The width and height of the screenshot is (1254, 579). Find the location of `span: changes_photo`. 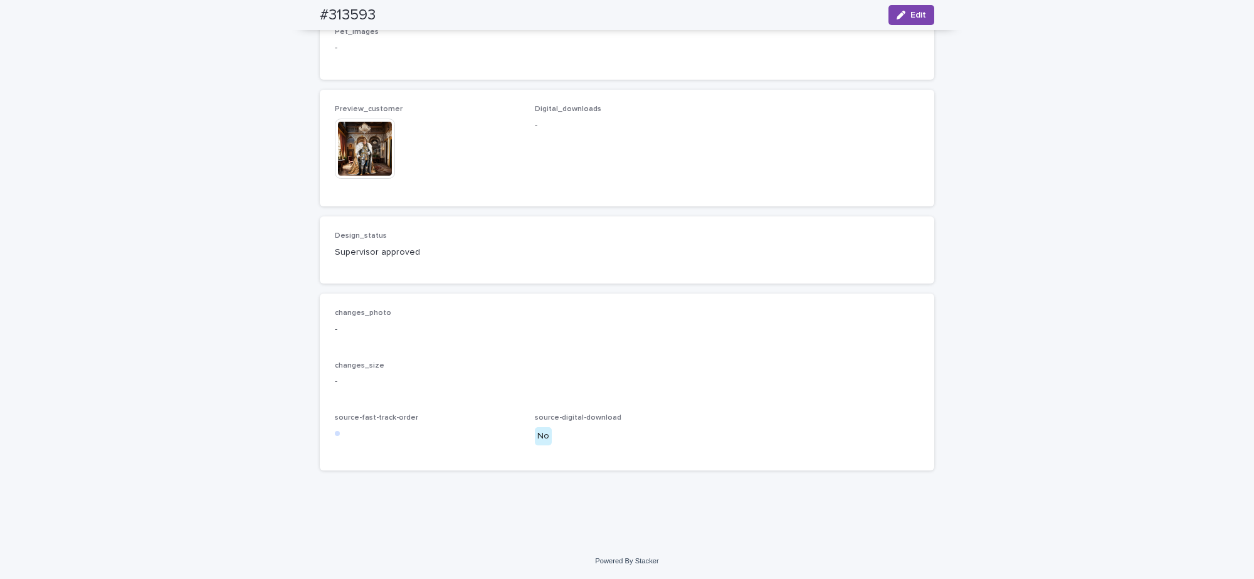

span: changes_photo is located at coordinates (363, 313).